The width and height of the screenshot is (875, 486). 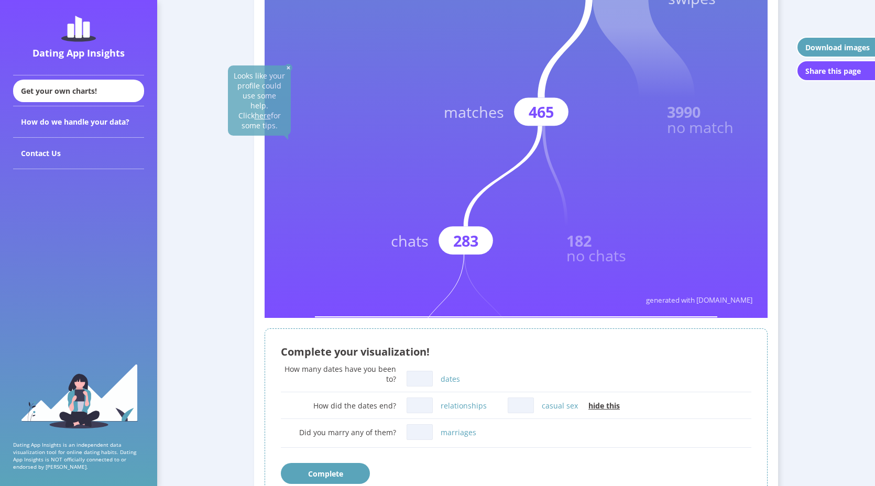 What do you see at coordinates (259, 101) in the screenshot?
I see `span: Looks like your profile could use some help. Click for some tips.` at bounding box center [259, 101].